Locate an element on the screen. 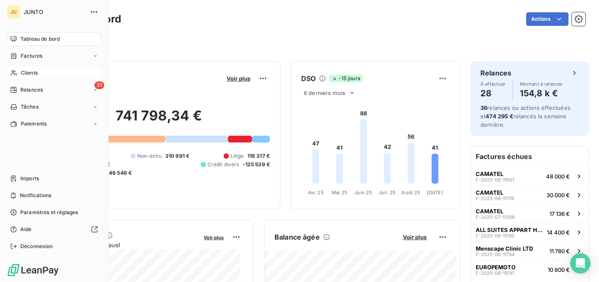  span: F-2025-08-11591 is located at coordinates (495, 273).